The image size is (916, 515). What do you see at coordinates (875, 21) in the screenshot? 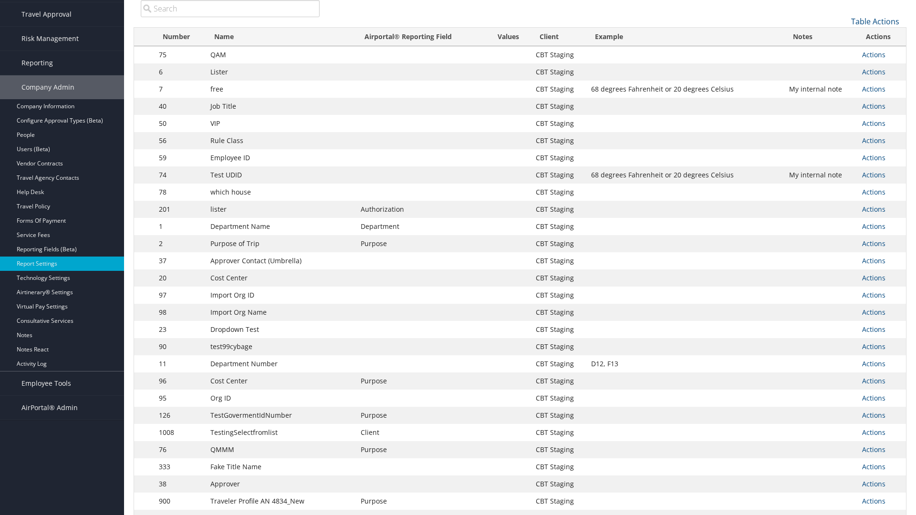
I see `a: Table Actions` at bounding box center [875, 21].